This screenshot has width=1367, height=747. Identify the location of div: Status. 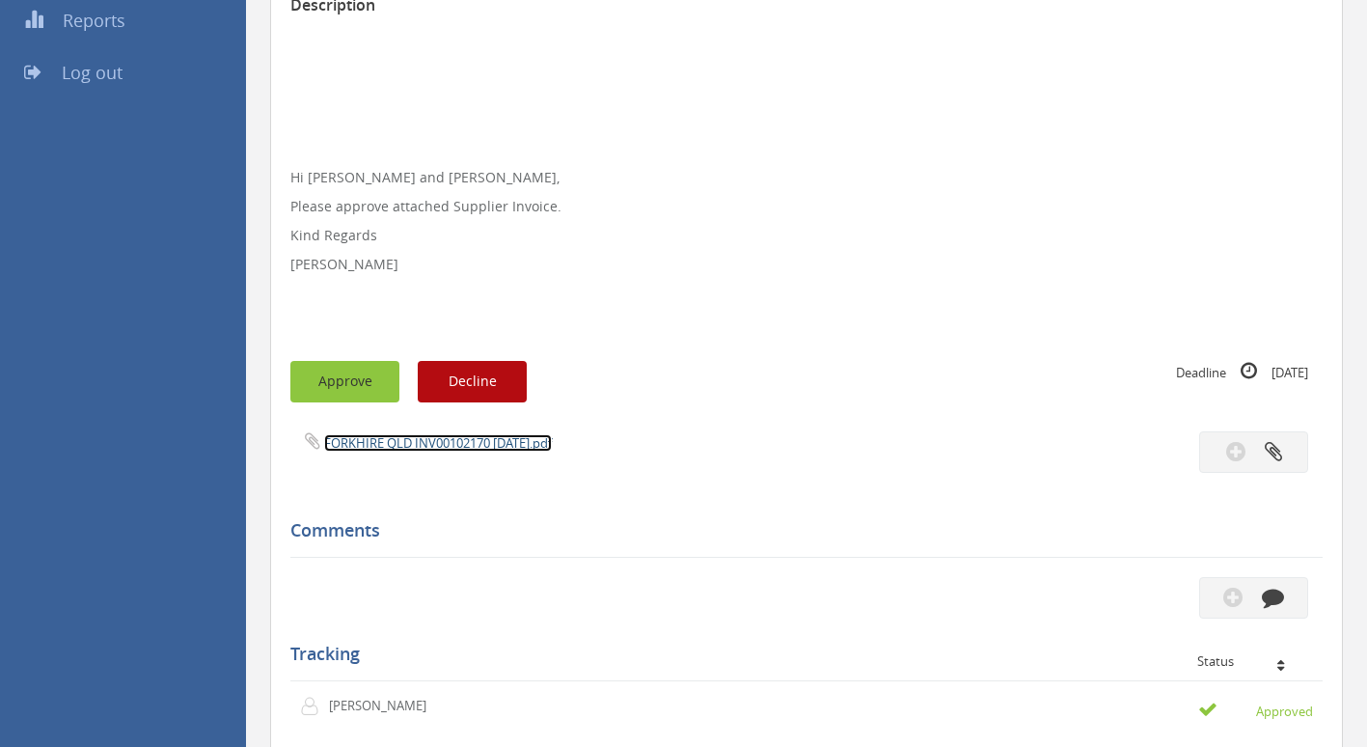
(1252, 661).